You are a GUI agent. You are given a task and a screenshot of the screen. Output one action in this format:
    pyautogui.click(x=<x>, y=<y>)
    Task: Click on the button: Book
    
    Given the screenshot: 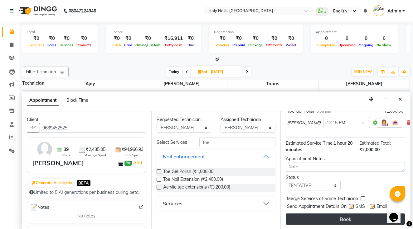 What is the action you would take?
    pyautogui.click(x=345, y=219)
    